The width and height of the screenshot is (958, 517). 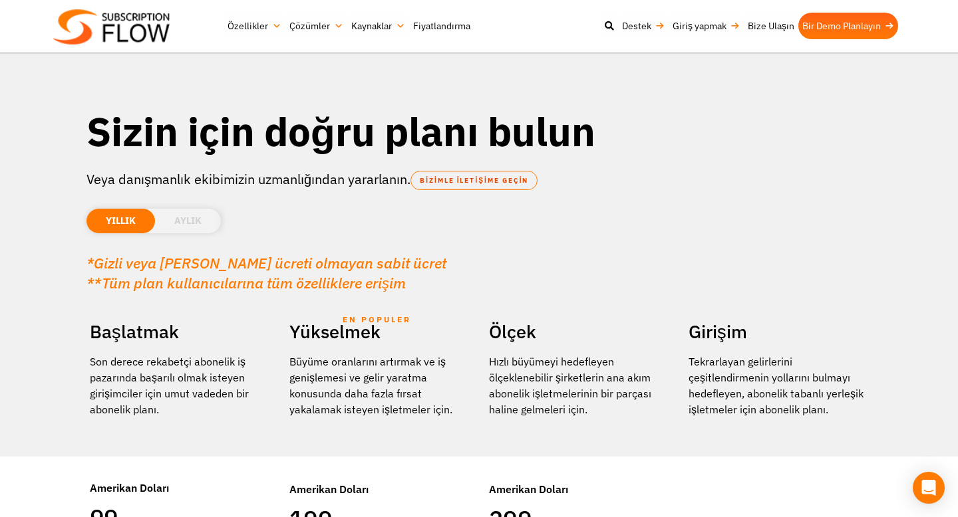 What do you see at coordinates (706, 26) in the screenshot?
I see `a: Giriş yapmak` at bounding box center [706, 26].